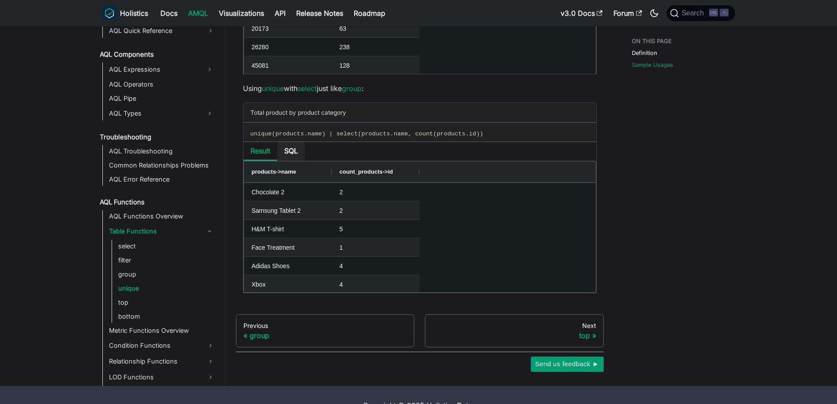 Image resolution: width=837 pixels, height=404 pixels. What do you see at coordinates (347, 134) in the screenshot?
I see `span: select` at bounding box center [347, 134].